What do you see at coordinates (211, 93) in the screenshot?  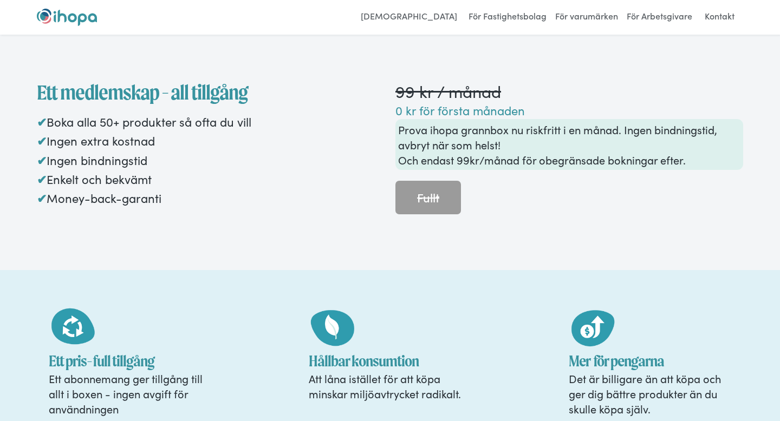 I see `h1: Ett medlemskap - all tillgång` at bounding box center [211, 93].